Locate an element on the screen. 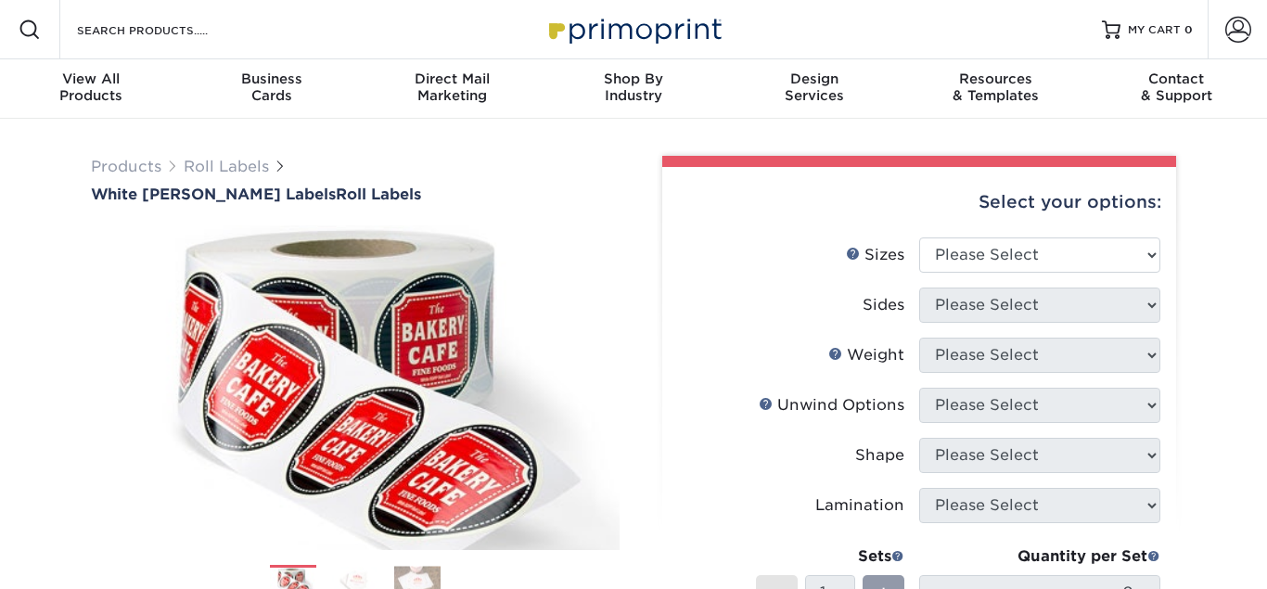  a: Products is located at coordinates (126, 166).